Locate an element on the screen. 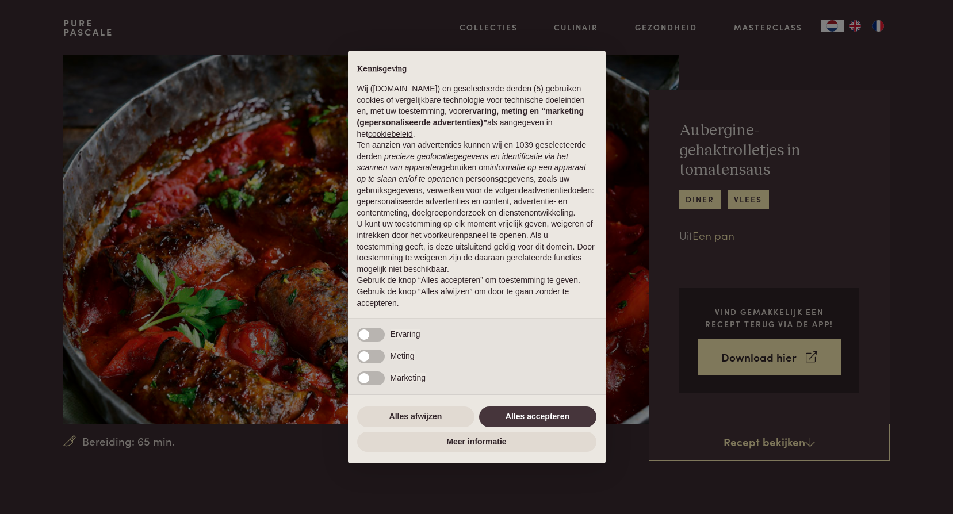 Image resolution: width=953 pixels, height=514 pixels. span: Meting is located at coordinates (403, 356).